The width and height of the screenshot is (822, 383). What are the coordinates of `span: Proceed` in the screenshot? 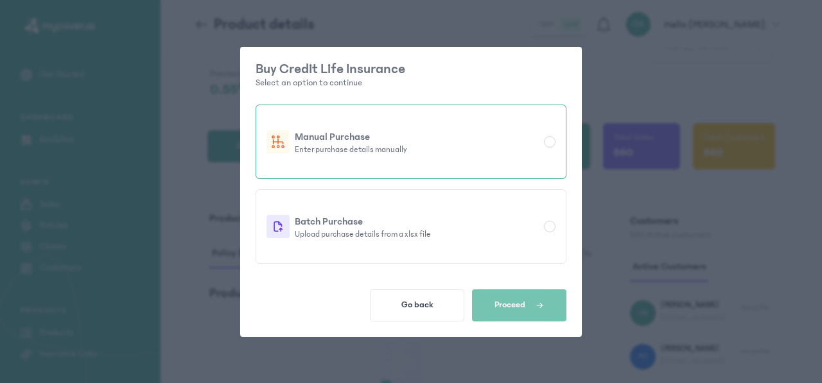 It's located at (510, 305).